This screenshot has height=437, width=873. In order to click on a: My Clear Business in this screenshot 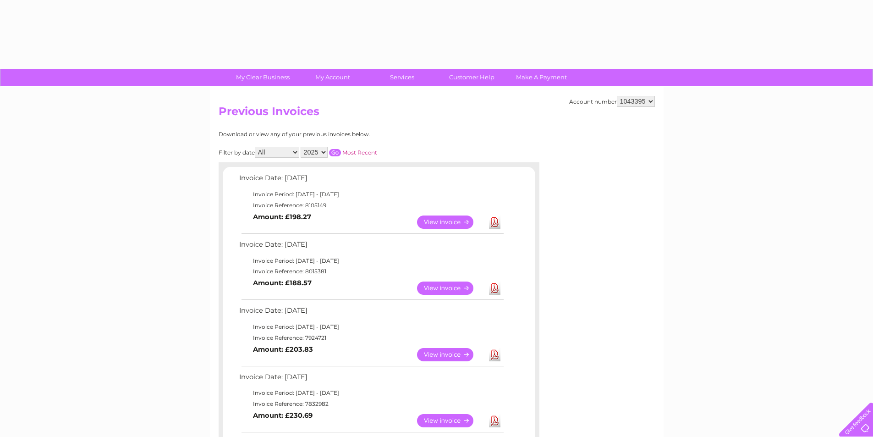, I will do `click(263, 77)`.